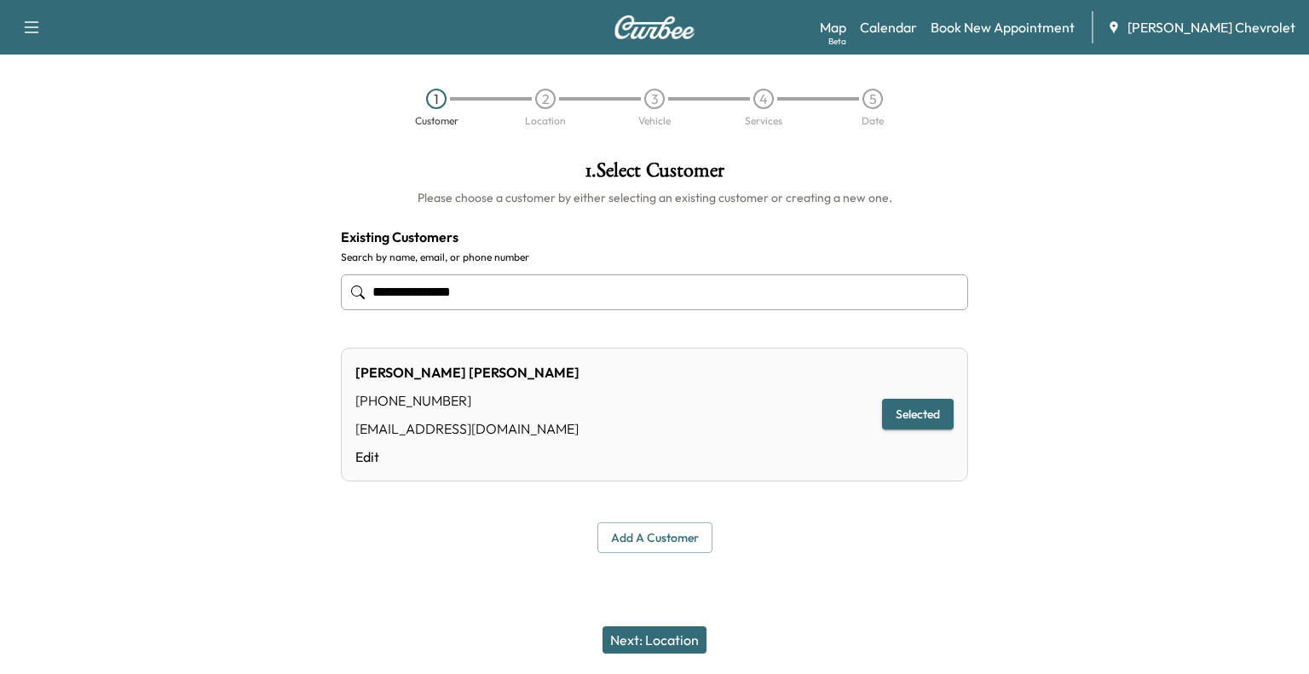  I want to click on button: Add a customer, so click(655, 538).